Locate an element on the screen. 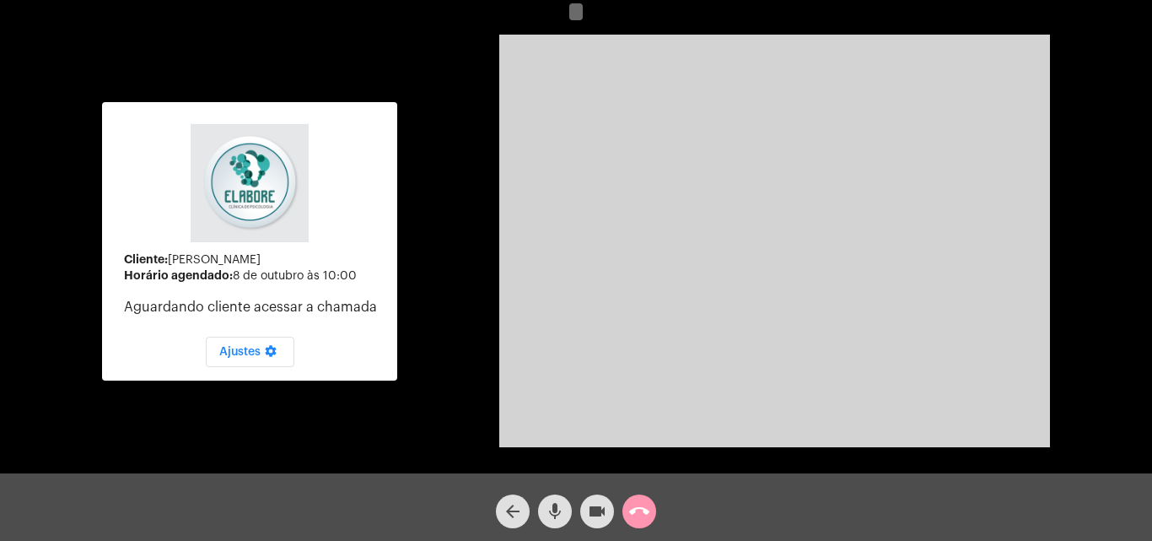  p: Aguardando cliente acessar a chamada is located at coordinates (254, 307).